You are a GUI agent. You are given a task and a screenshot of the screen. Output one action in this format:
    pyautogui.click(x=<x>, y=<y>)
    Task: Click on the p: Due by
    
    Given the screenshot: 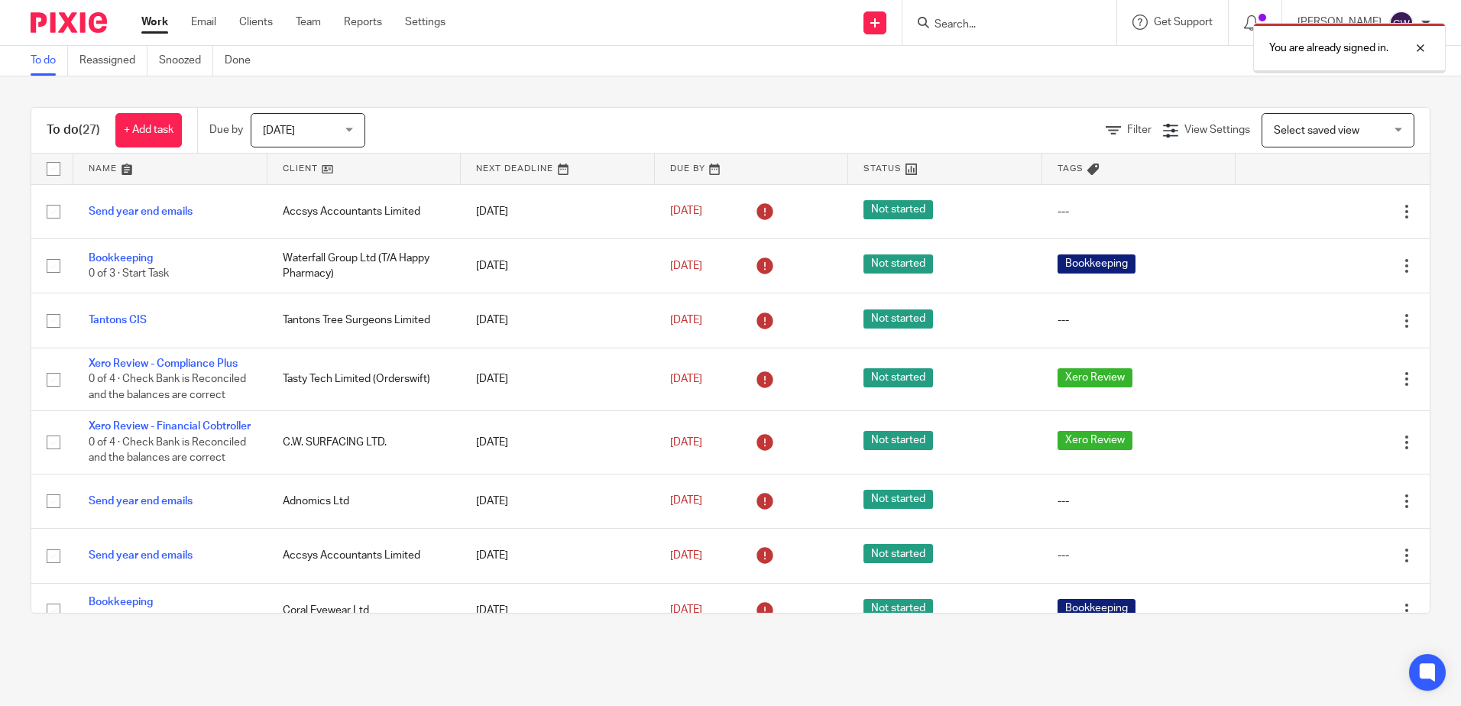 What is the action you would take?
    pyautogui.click(x=226, y=130)
    